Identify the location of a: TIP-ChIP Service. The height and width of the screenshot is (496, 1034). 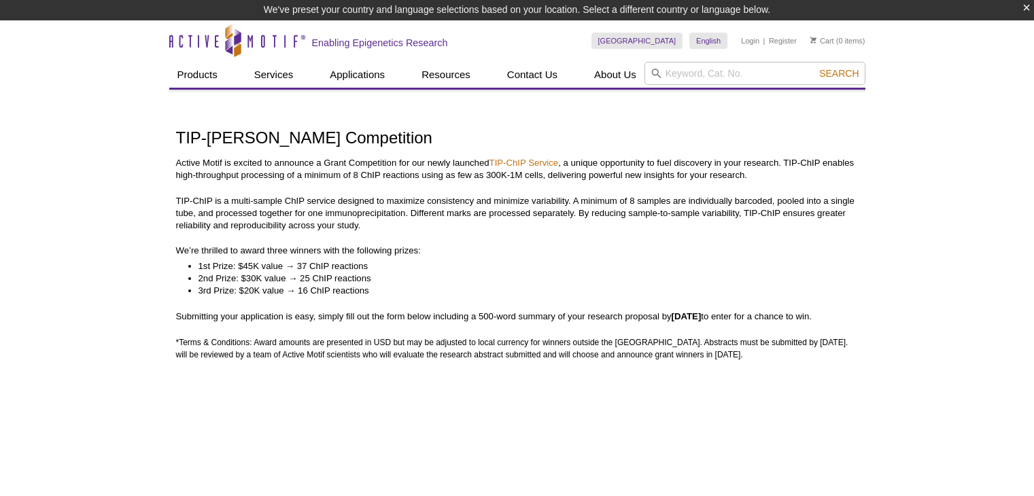
(524, 162).